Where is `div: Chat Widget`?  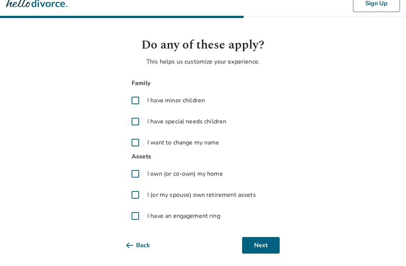 div: Chat Widget is located at coordinates (388, 248).